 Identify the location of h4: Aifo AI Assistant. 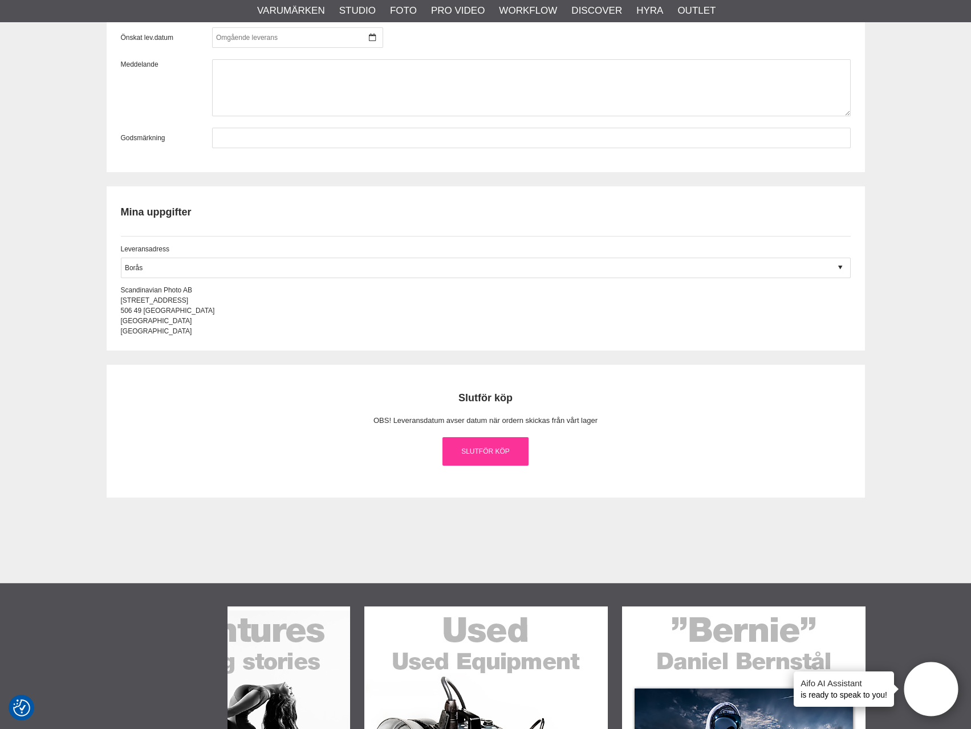
(843, 683).